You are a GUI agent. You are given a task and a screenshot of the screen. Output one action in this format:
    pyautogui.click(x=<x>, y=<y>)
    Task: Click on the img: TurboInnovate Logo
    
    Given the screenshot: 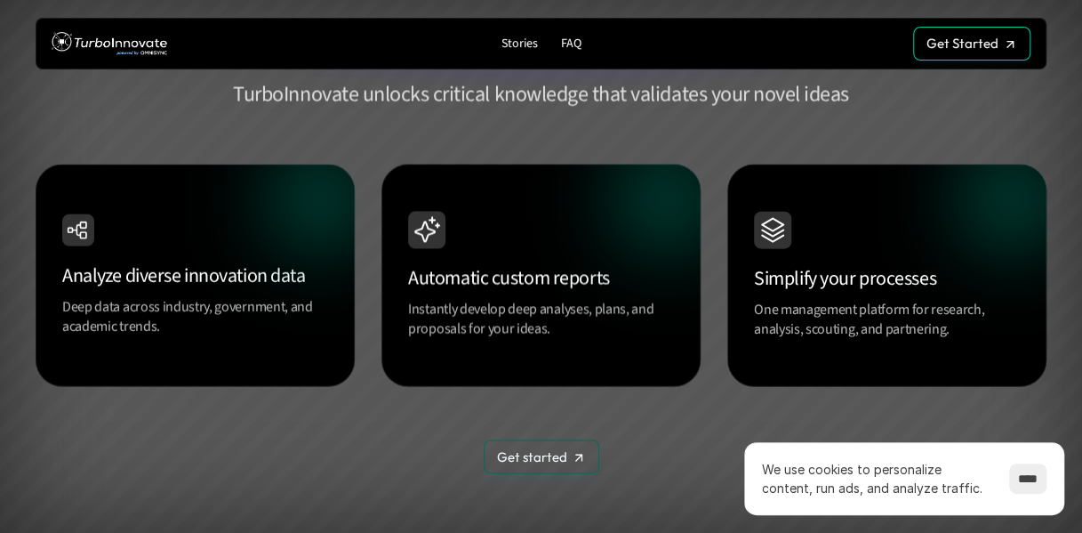 What is the action you would take?
    pyautogui.click(x=109, y=44)
    